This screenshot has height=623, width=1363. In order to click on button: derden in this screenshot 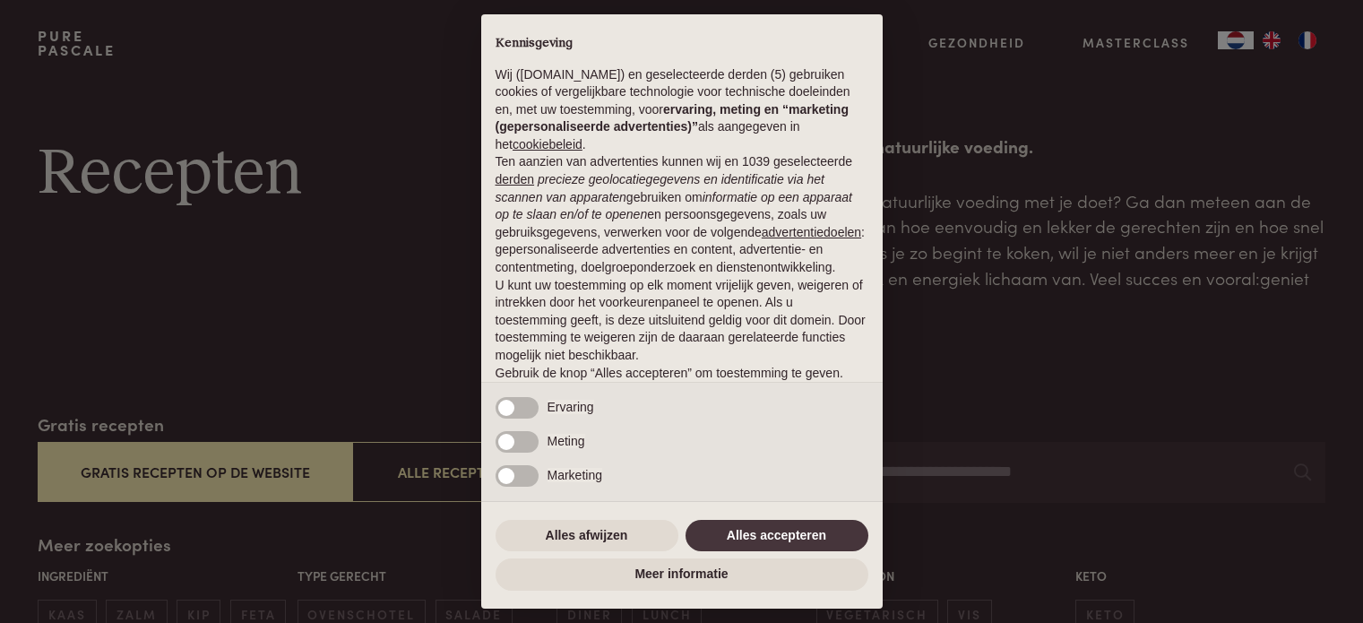, I will do `click(515, 180)`.